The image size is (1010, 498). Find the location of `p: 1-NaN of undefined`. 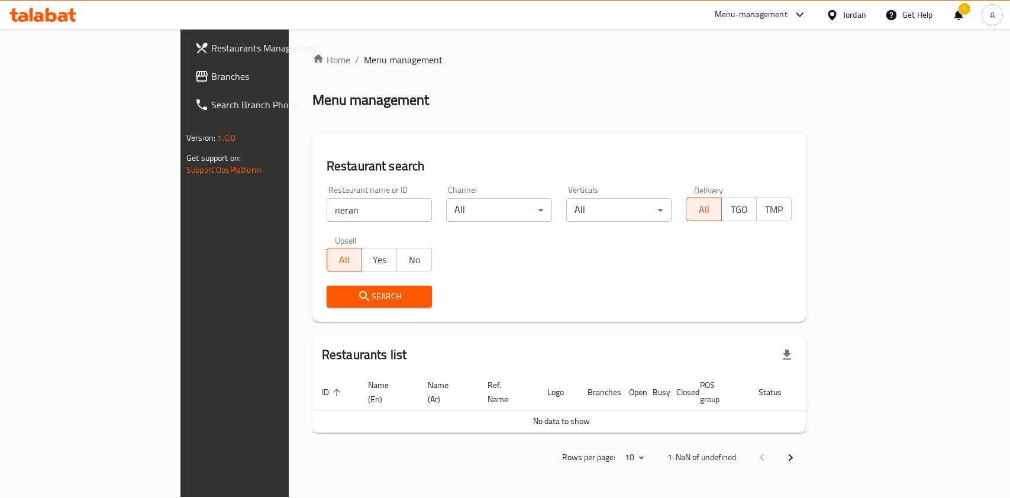

p: 1-NaN of undefined is located at coordinates (702, 457).